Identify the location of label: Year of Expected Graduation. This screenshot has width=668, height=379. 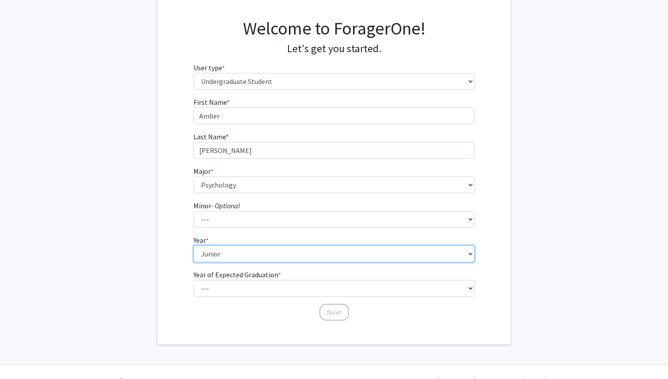
(237, 274).